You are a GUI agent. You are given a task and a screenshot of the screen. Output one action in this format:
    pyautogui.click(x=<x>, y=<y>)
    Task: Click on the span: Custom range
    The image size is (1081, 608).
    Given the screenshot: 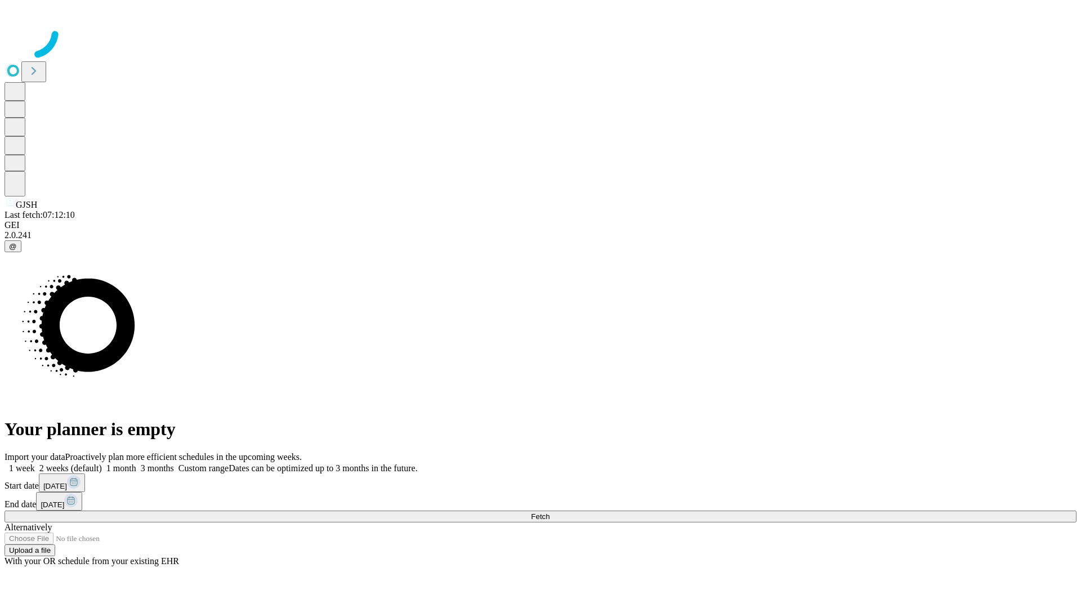 What is the action you would take?
    pyautogui.click(x=203, y=468)
    